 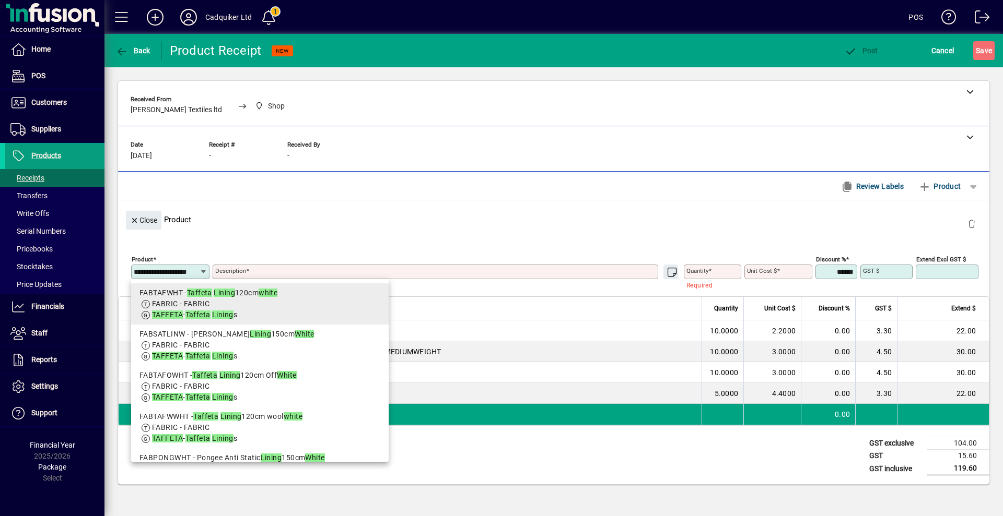 What do you see at coordinates (978, 51) in the screenshot?
I see `span: S` at bounding box center [978, 51].